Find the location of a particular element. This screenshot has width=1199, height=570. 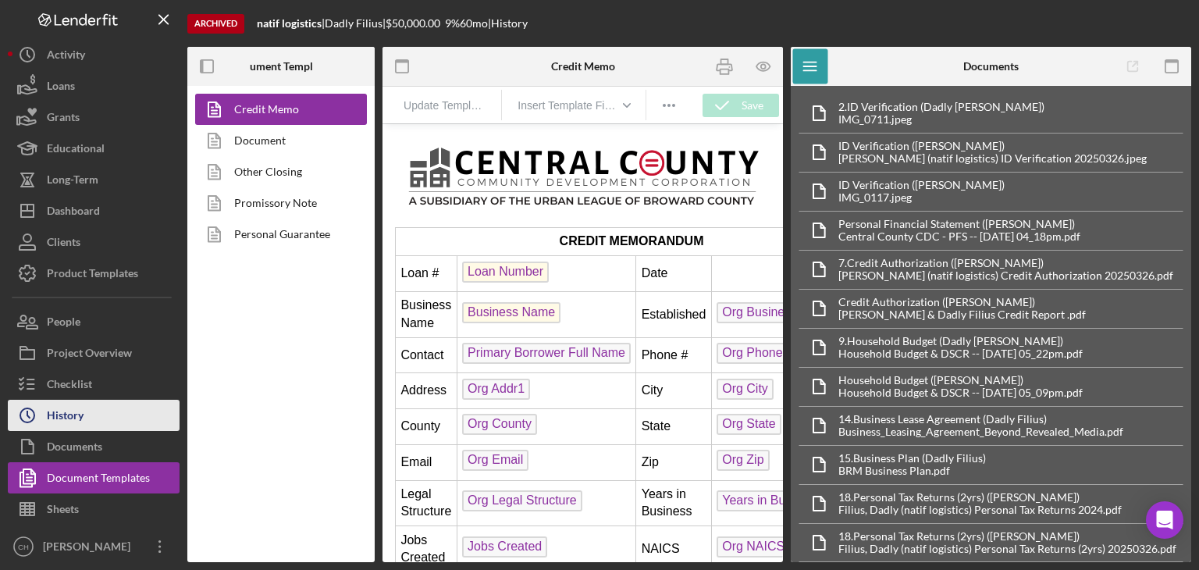

button: People is located at coordinates (94, 322).